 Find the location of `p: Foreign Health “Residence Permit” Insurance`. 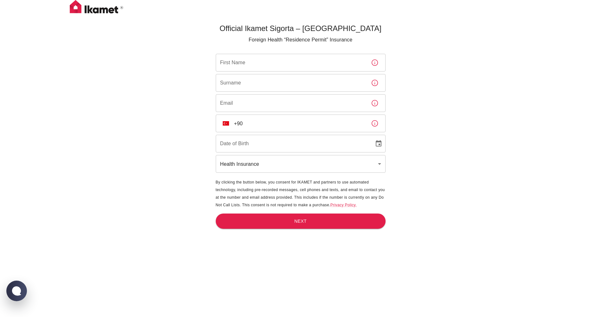

p: Foreign Health “Residence Permit” Insurance is located at coordinates (300, 40).